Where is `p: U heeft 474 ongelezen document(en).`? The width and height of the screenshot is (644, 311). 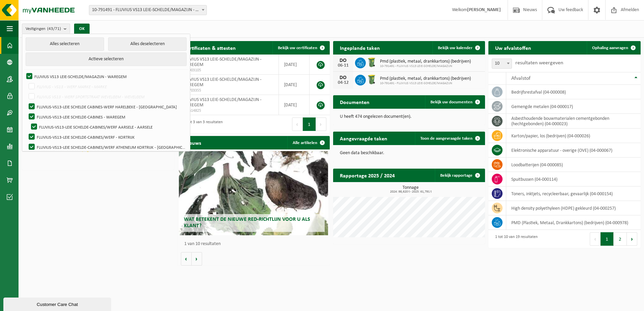
p: U heeft 474 ongelezen document(en). is located at coordinates (409, 117).